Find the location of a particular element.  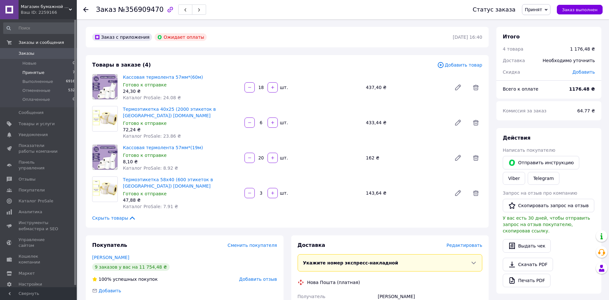

span: 7 is located at coordinates (74, 73).